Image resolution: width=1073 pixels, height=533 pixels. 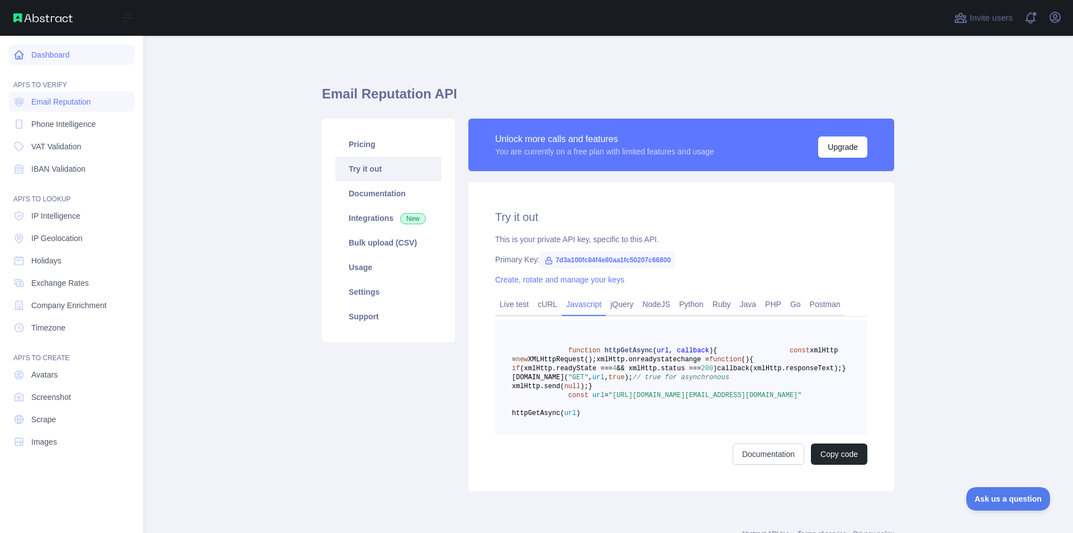 What do you see at coordinates (691, 304) in the screenshot?
I see `a: Python` at bounding box center [691, 304].